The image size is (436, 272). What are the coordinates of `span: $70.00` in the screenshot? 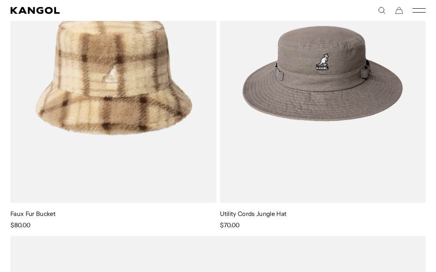 It's located at (230, 225).